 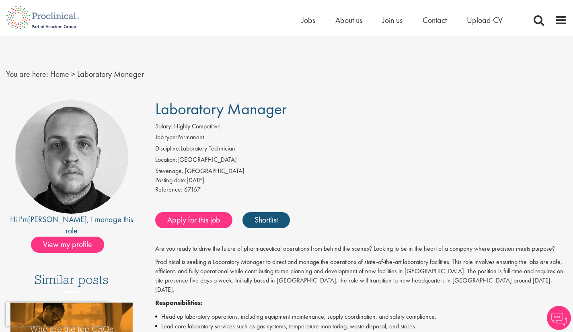 What do you see at coordinates (361, 326) in the screenshot?
I see `li: Lead core laboratory services such as gas systems, temperature monitoring, waste disposal, and st...` at bounding box center [361, 326].